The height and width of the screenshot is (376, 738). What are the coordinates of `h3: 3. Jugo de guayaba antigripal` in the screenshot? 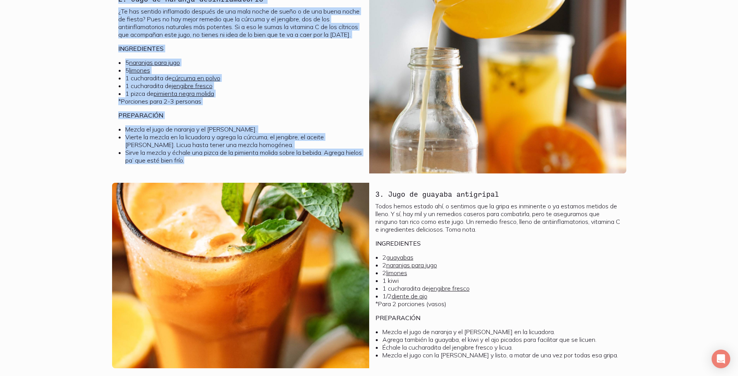 It's located at (437, 194).